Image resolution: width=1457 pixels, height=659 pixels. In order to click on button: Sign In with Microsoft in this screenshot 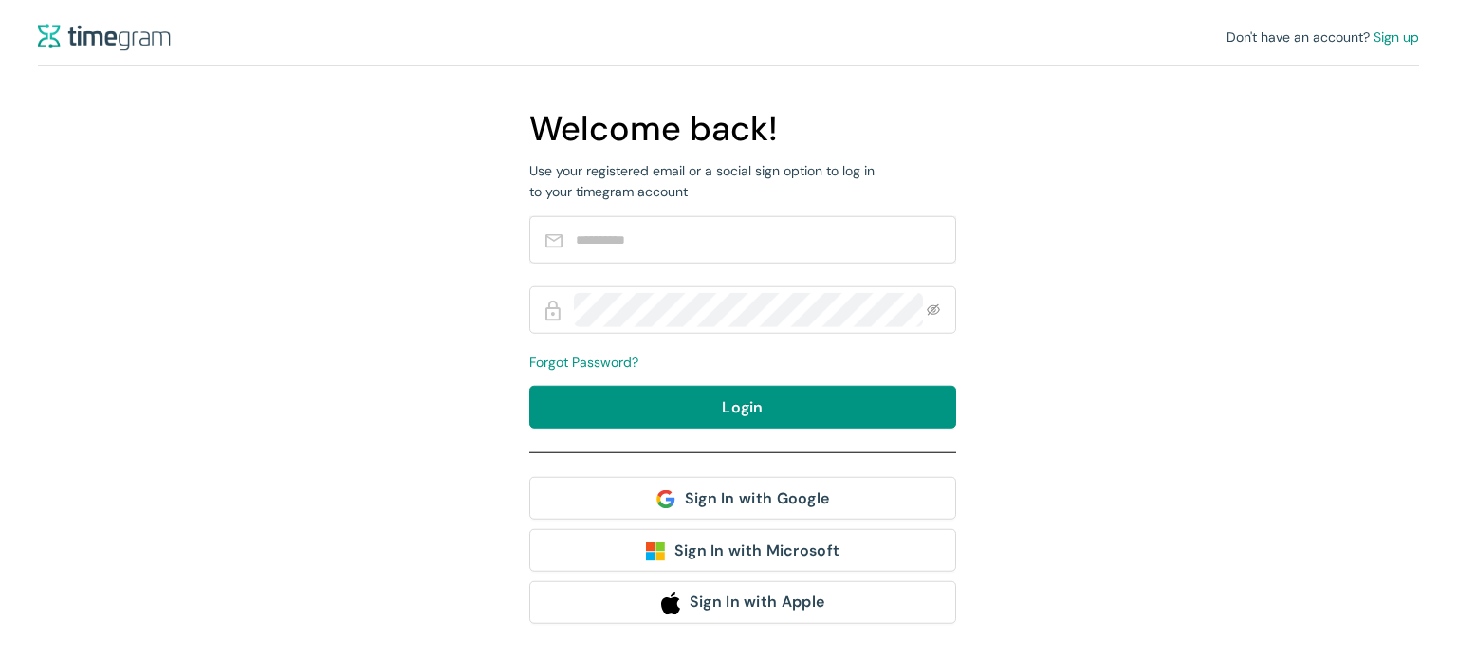, I will do `click(743, 550)`.